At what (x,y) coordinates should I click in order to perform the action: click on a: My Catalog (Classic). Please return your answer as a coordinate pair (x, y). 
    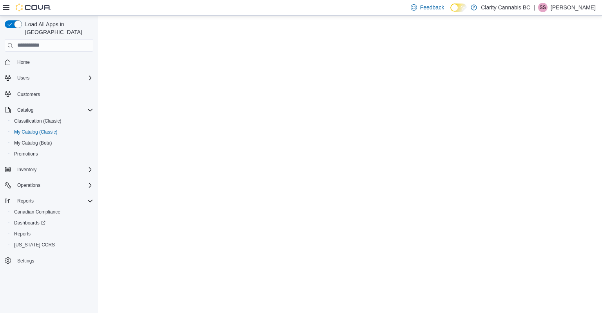
    Looking at the image, I should click on (36, 132).